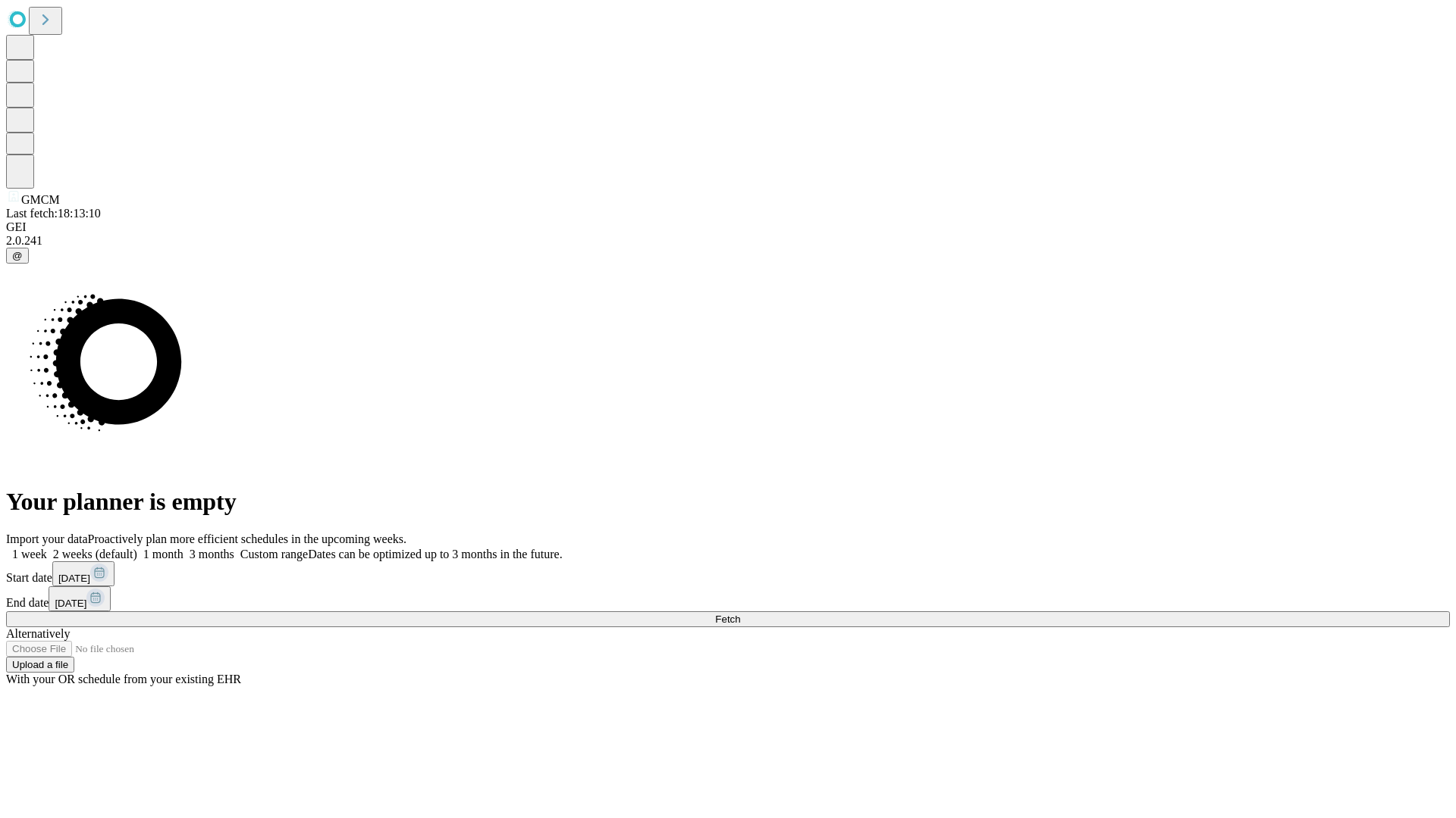 The height and width of the screenshot is (818, 1456). I want to click on span: Import your data, so click(47, 539).